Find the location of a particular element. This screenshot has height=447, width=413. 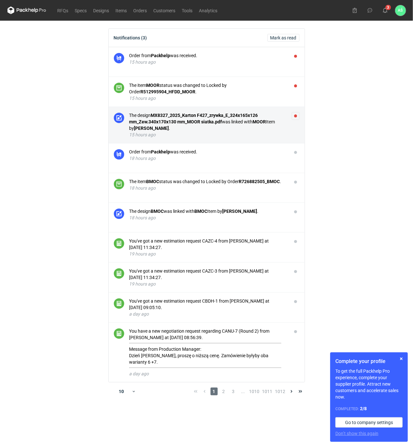

button: Mark as read is located at coordinates (283, 38).